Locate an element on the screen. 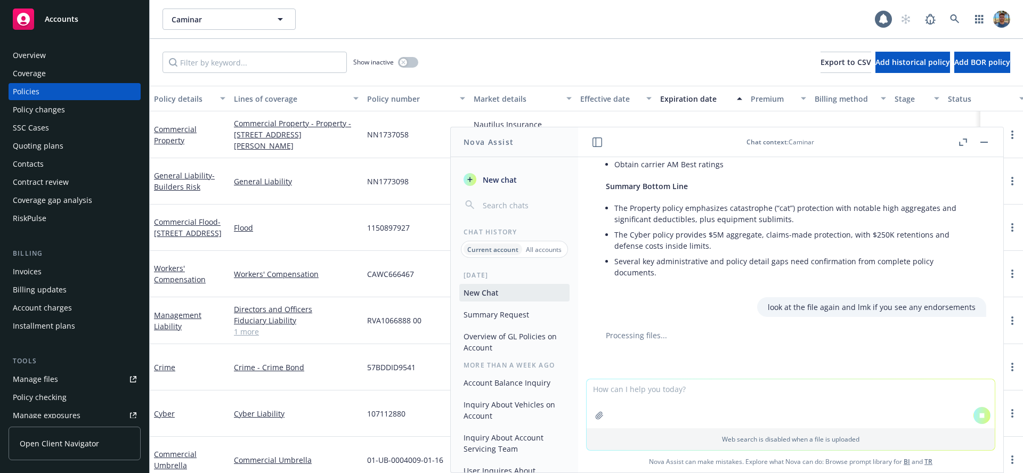  button: Caminar is located at coordinates (229, 19).